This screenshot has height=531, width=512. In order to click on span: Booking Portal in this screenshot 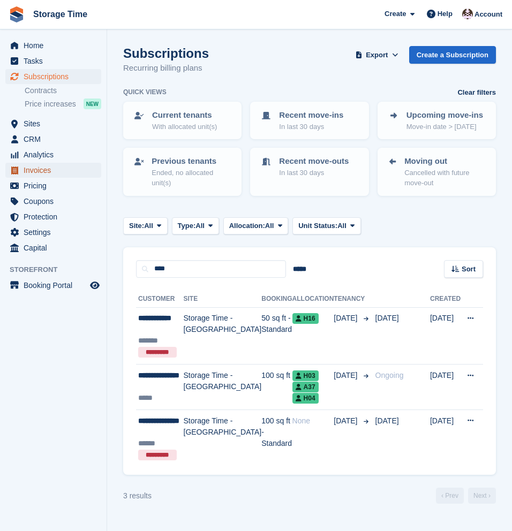, I will do `click(56, 285)`.